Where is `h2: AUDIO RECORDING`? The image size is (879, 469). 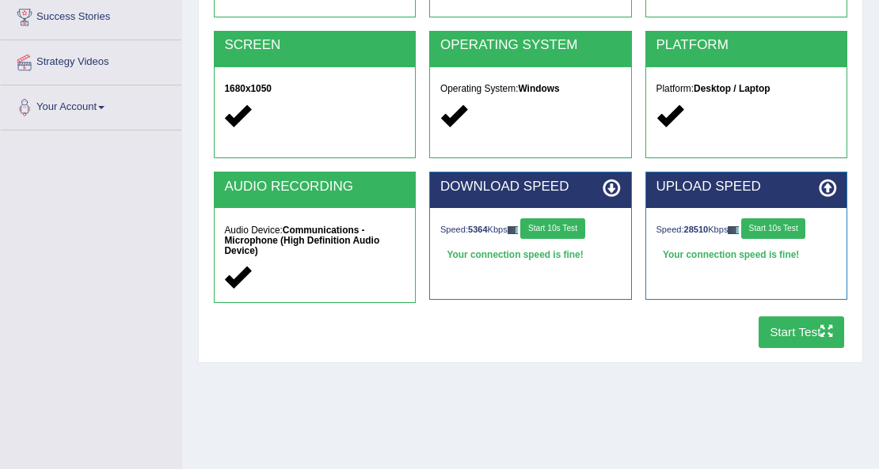 h2: AUDIO RECORDING is located at coordinates (314, 187).